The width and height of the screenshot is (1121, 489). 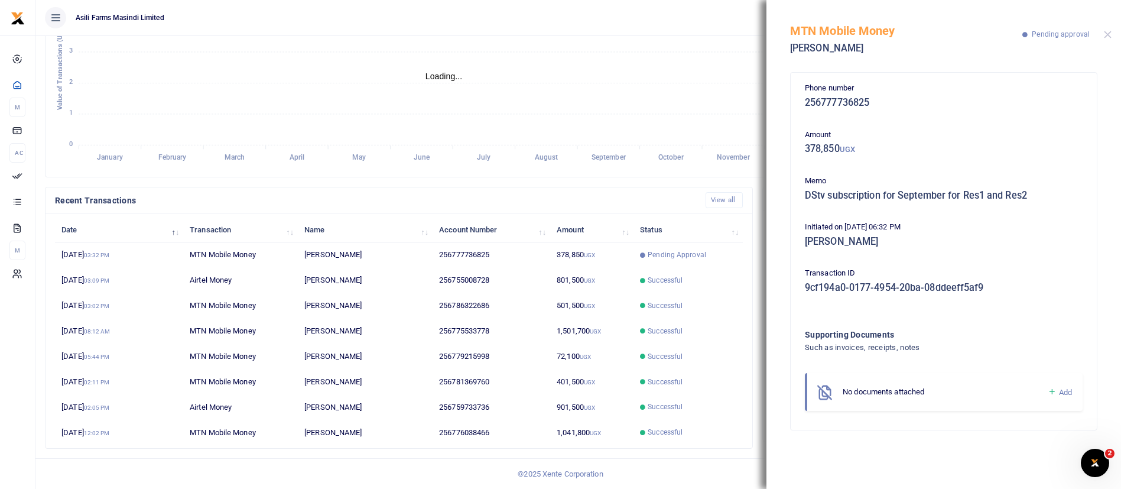 I want to click on th: Account Number: activate to sort column ascending, so click(x=491, y=229).